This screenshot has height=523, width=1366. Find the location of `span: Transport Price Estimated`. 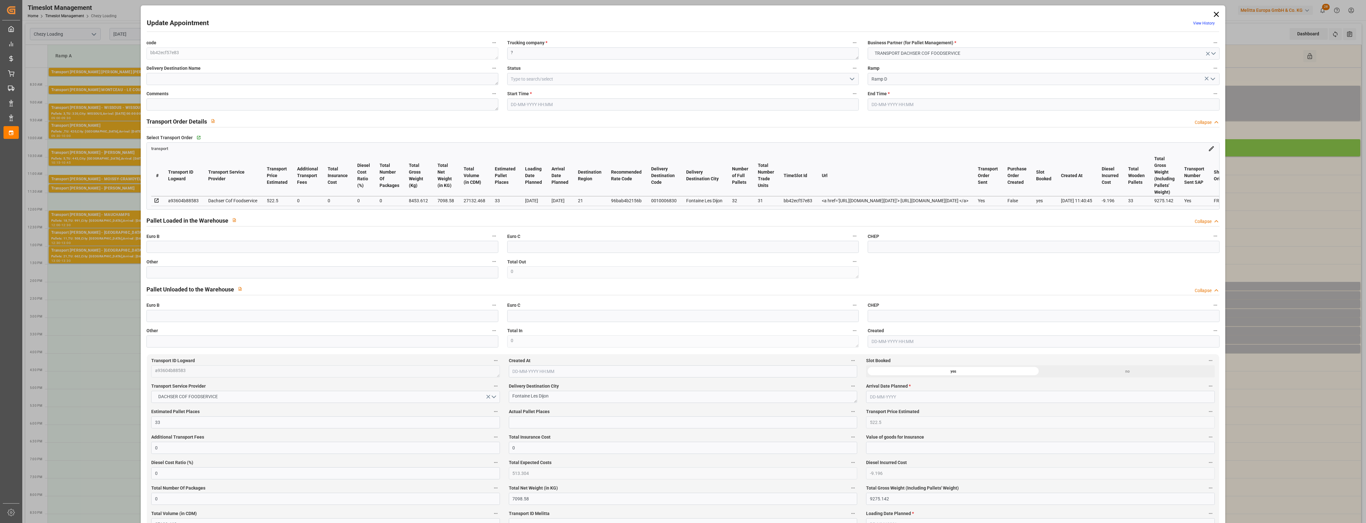

span: Transport Price Estimated is located at coordinates (892, 411).